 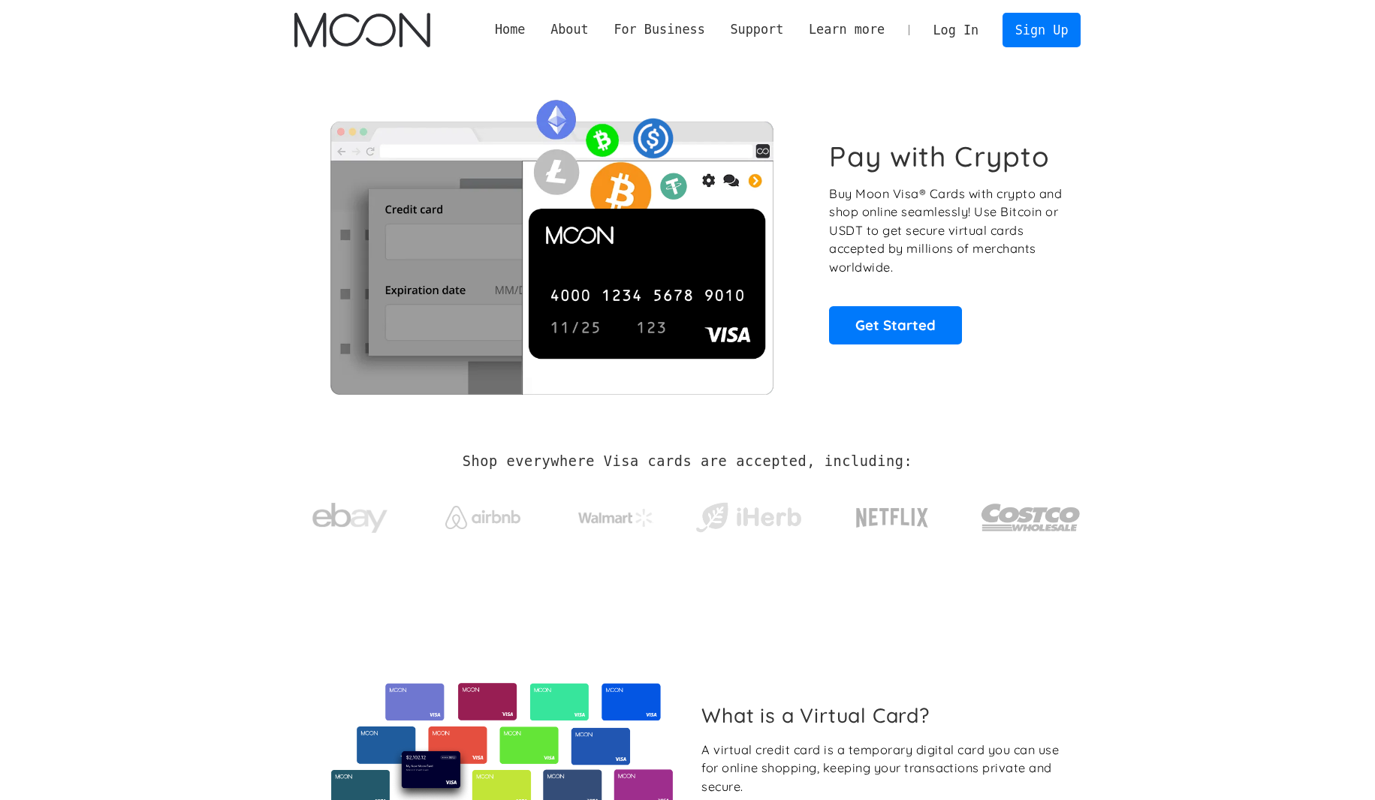 I want to click on a: Log In, so click(x=956, y=30).